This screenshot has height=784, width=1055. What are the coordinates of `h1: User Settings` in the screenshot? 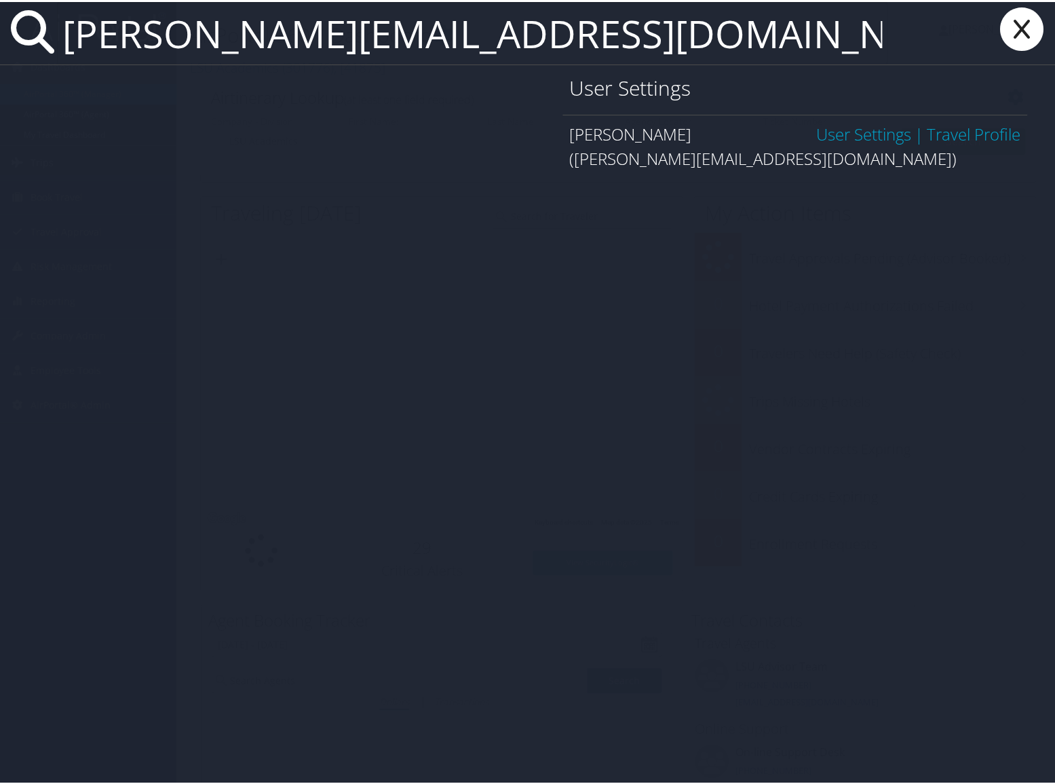 It's located at (795, 86).